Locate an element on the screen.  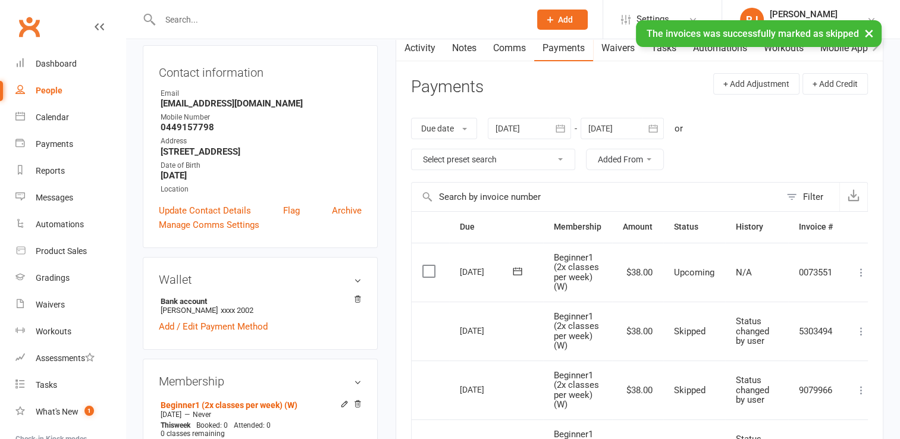
div: Product Sales is located at coordinates (61, 251).